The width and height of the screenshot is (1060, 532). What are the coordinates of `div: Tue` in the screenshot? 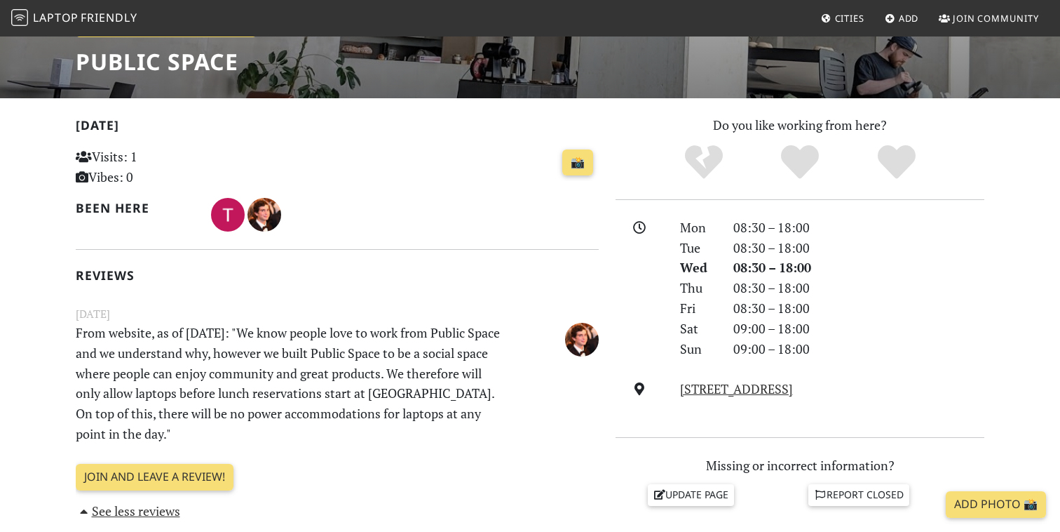 It's located at (699, 248).